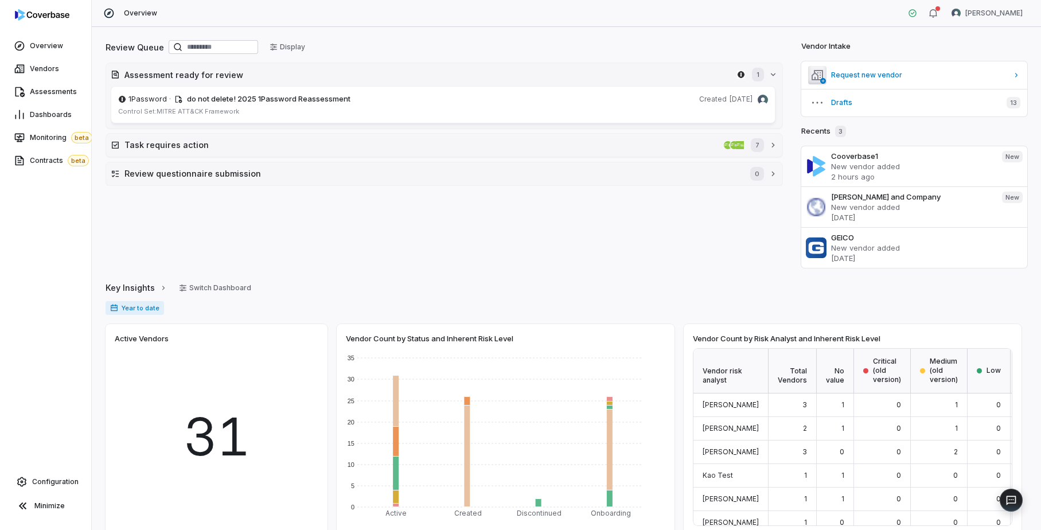  Describe the element at coordinates (42, 15) in the screenshot. I see `img: logo-D7KZi-bG.svg` at that location.